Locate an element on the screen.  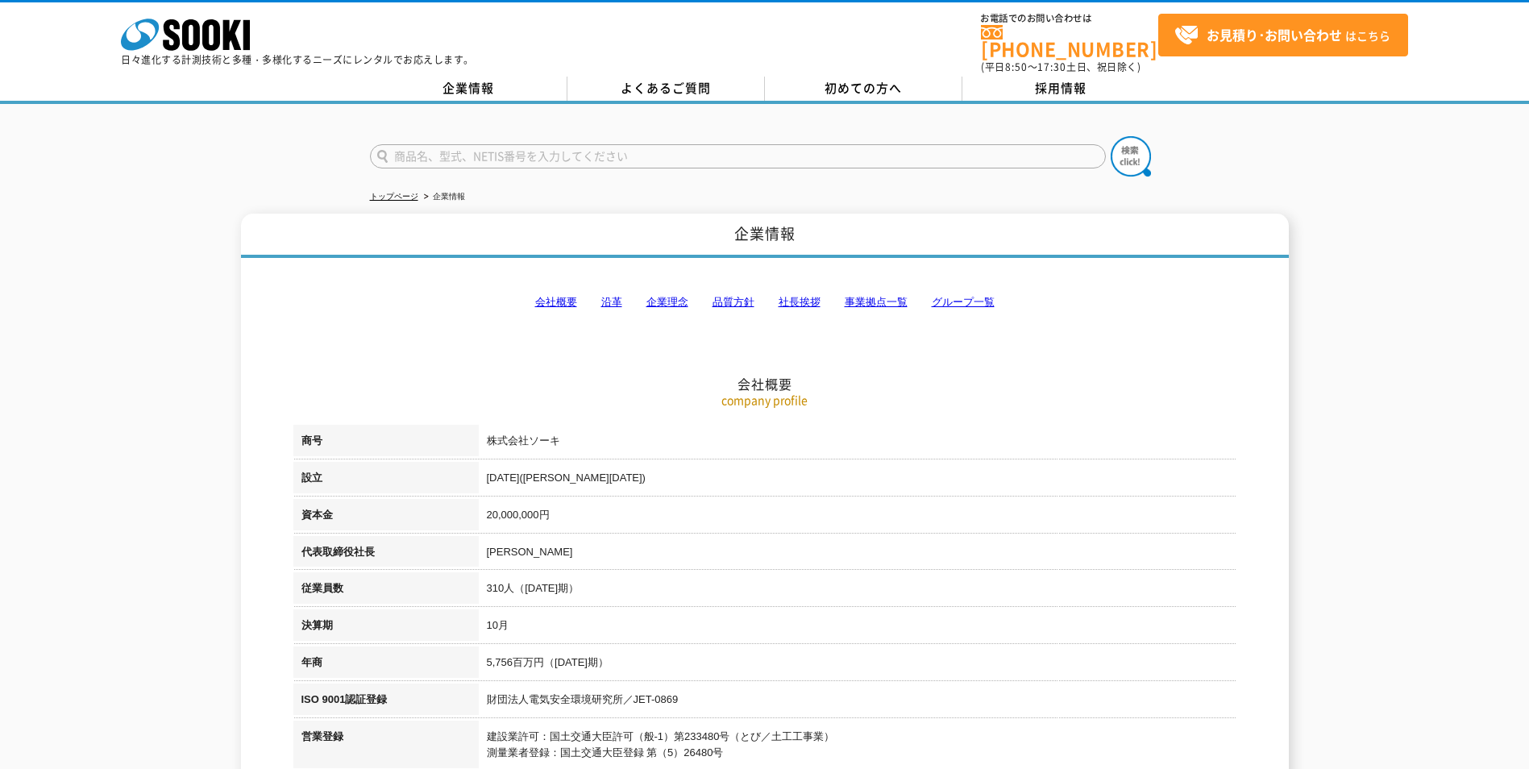
th: 従業員数 is located at coordinates (386, 591).